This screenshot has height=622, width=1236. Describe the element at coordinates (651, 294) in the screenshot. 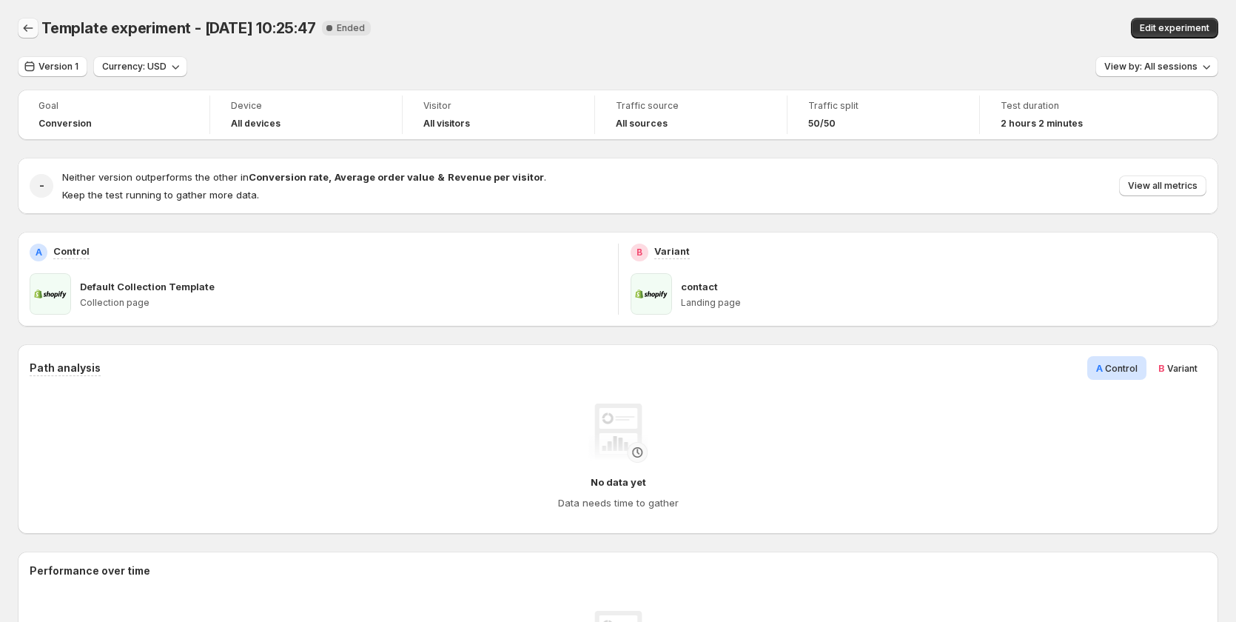

I see `img: contact` at that location.